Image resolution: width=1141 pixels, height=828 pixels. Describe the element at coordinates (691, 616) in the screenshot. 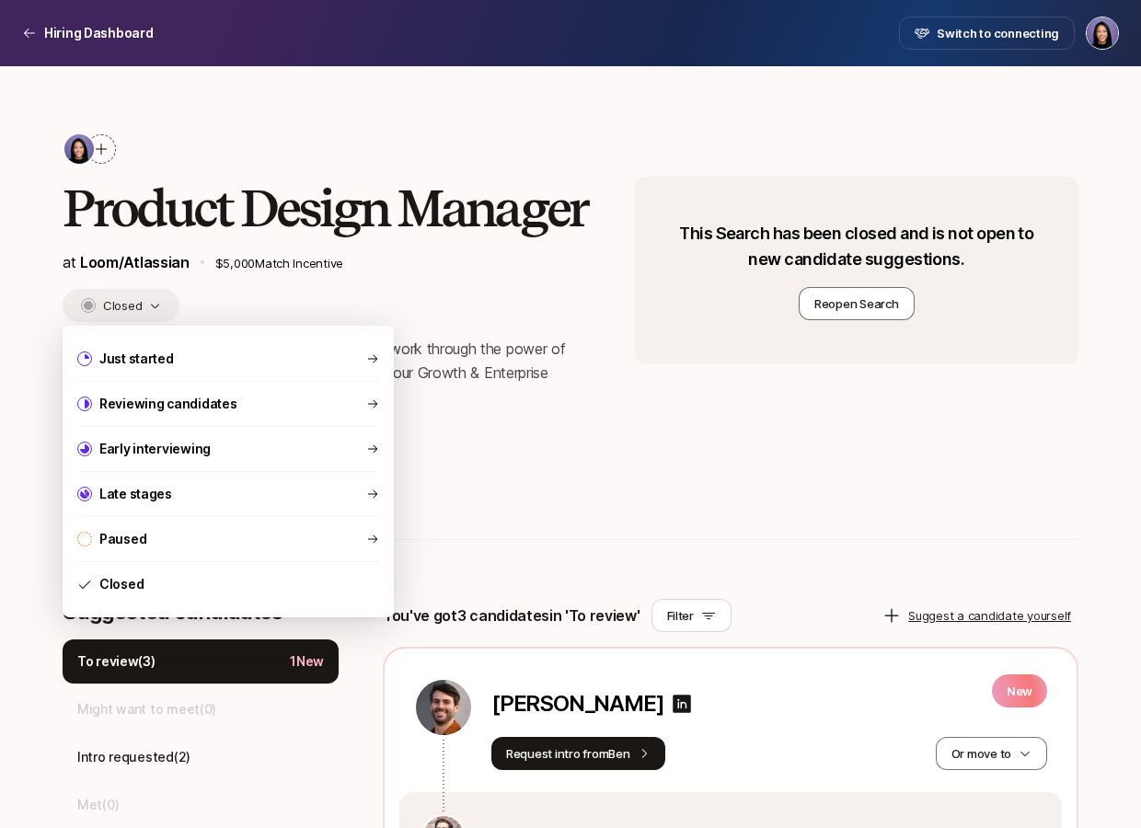

I see `button: Filter` at that location.